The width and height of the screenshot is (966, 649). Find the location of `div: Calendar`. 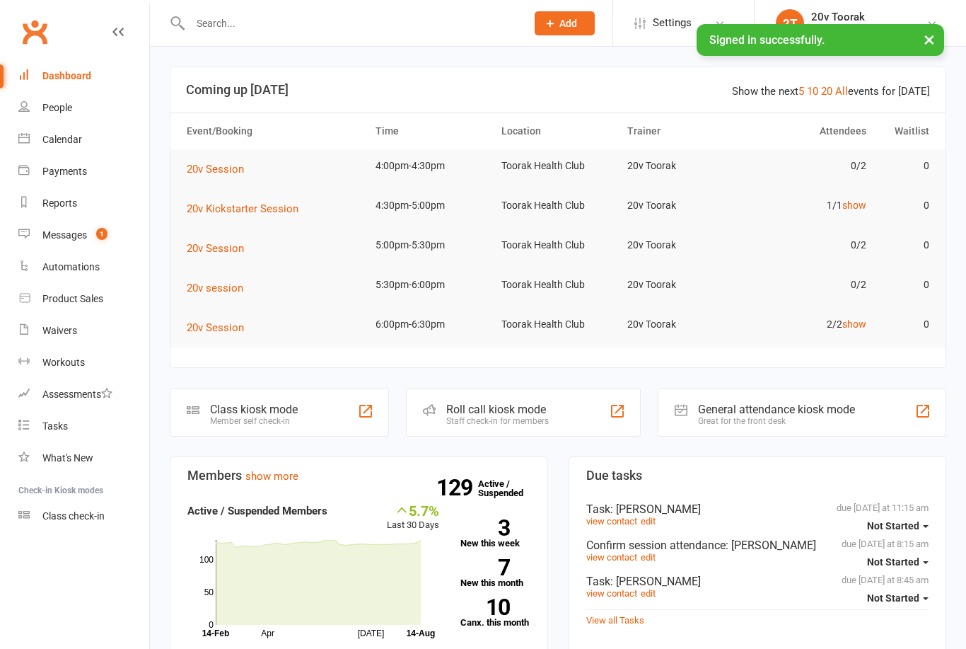

div: Calendar is located at coordinates (62, 139).